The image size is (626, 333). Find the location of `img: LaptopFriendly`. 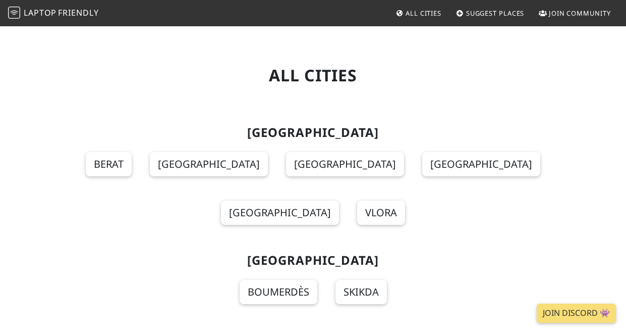

img: LaptopFriendly is located at coordinates (14, 13).